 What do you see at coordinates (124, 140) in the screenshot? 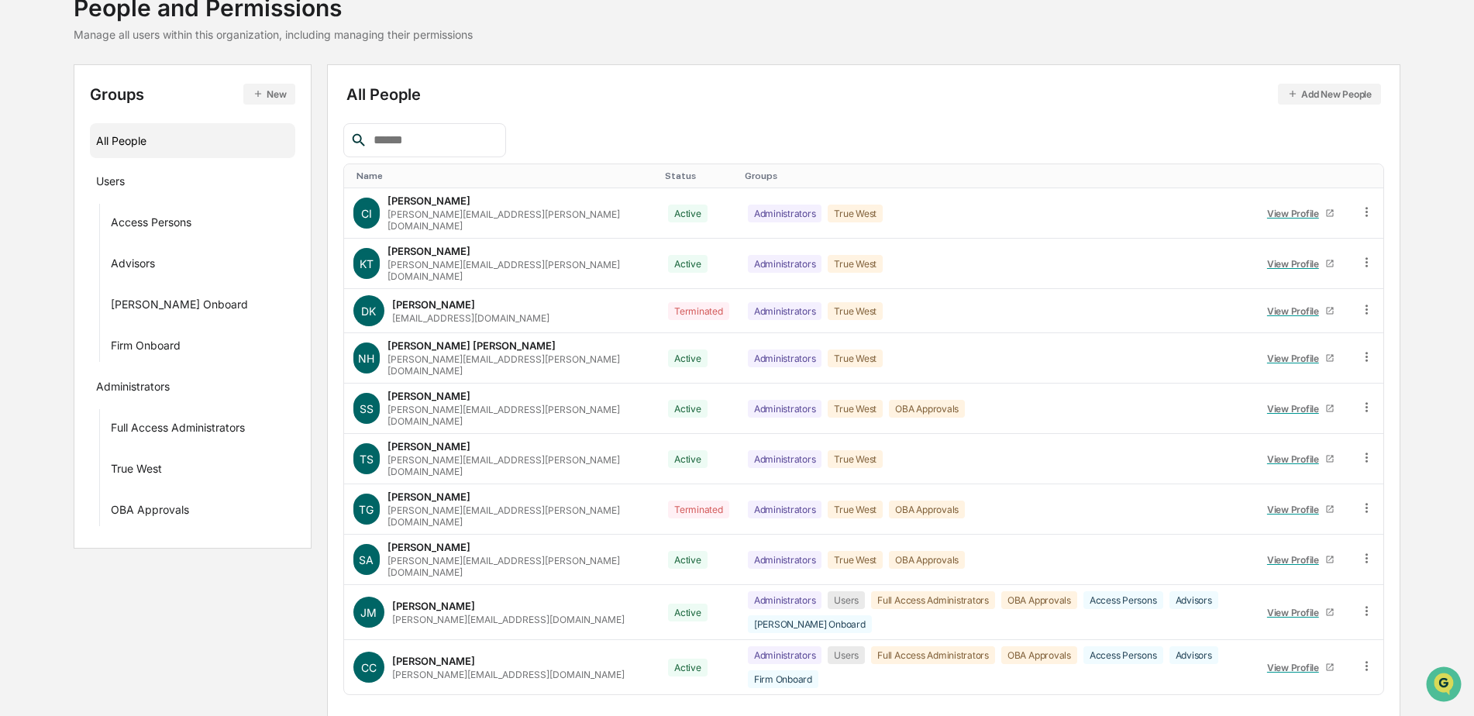
I see `div: We're available if you need us!` at bounding box center [124, 140].